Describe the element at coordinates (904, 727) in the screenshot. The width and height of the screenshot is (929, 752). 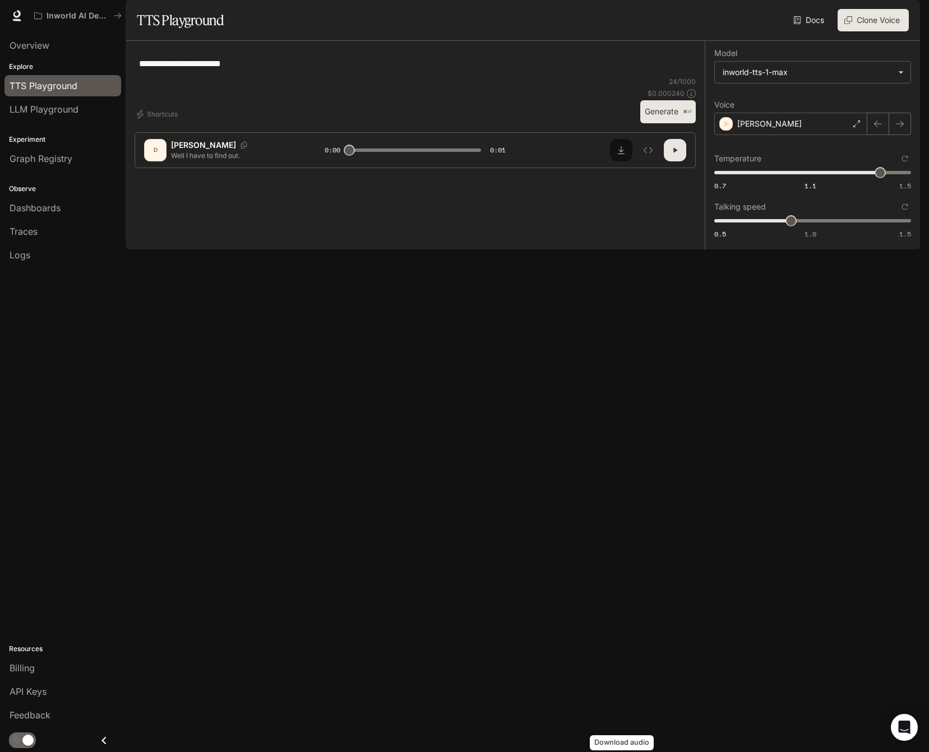
I see `div: Open Intercom Messenger` at that location.